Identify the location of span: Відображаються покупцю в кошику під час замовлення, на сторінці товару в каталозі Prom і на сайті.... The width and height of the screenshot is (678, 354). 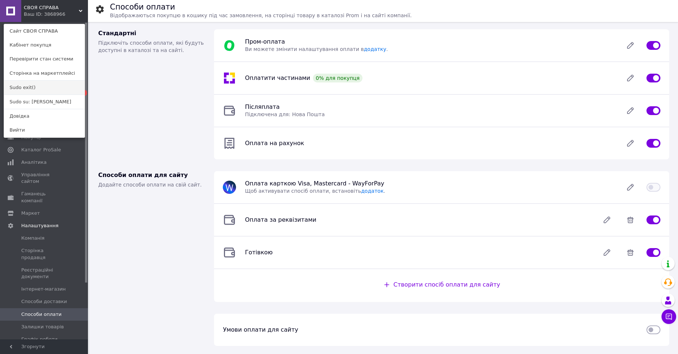
(261, 15).